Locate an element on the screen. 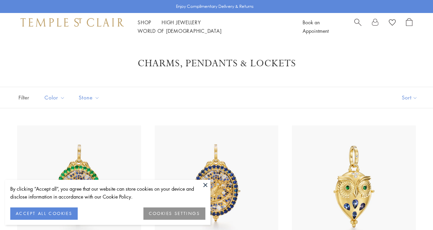 This screenshot has height=230, width=433. a: Book an Appointment is located at coordinates (316, 26).